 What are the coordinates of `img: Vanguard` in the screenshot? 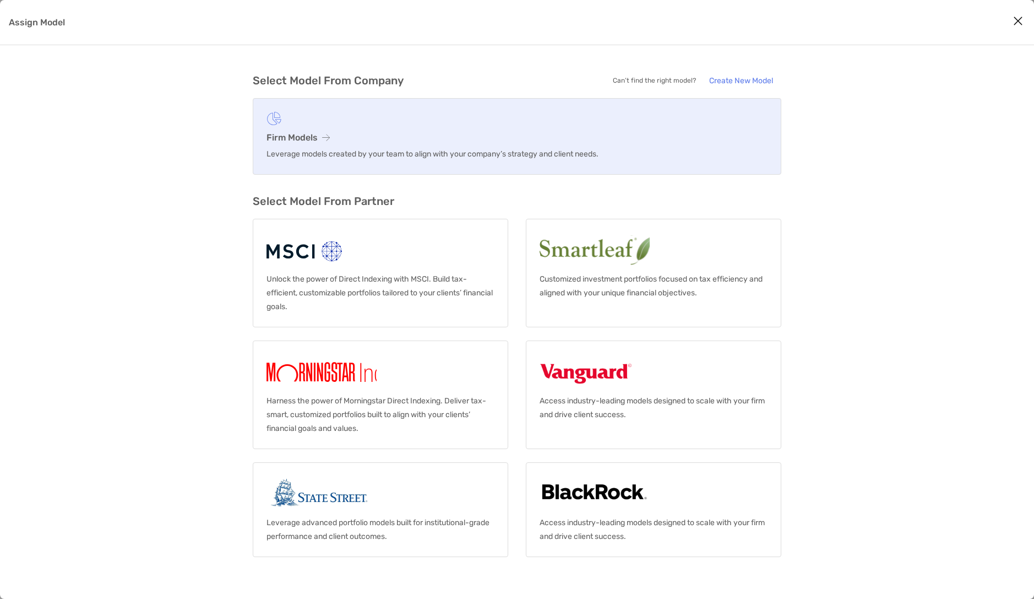 It's located at (586, 372).